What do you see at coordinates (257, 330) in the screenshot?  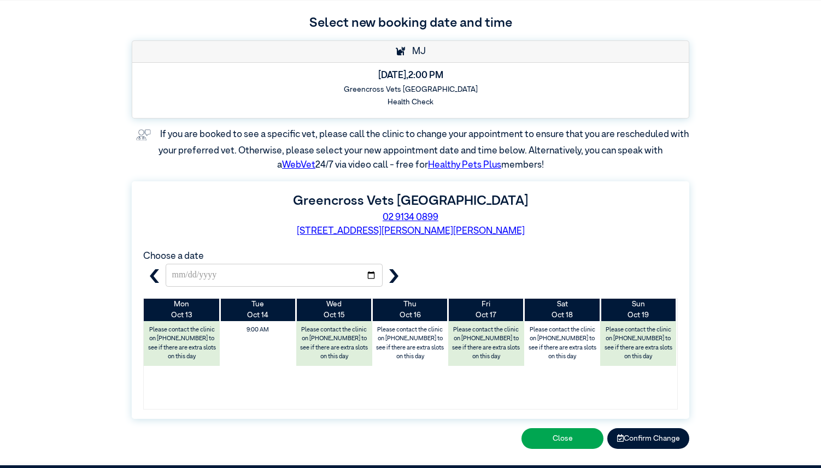 I see `span: 9:00 AM` at bounding box center [257, 330].